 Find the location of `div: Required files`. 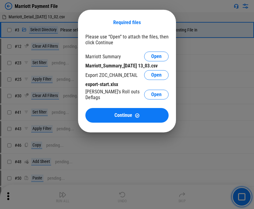

div: Required files is located at coordinates (127, 22).